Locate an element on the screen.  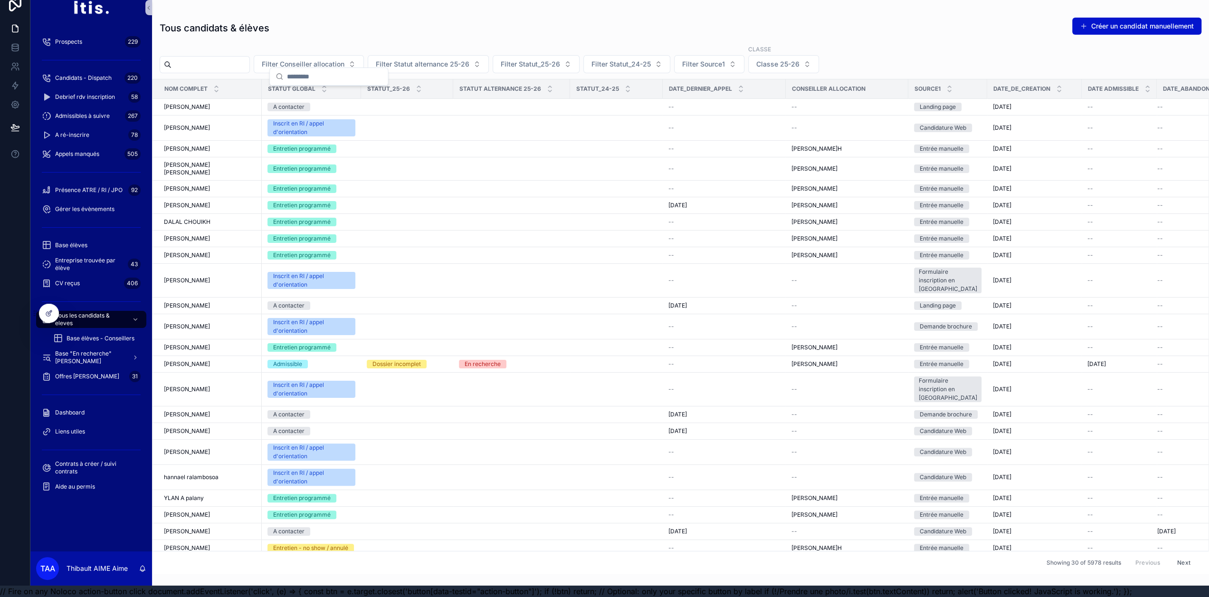
span: Filter Statut alternance 25-26 is located at coordinates (422, 64).